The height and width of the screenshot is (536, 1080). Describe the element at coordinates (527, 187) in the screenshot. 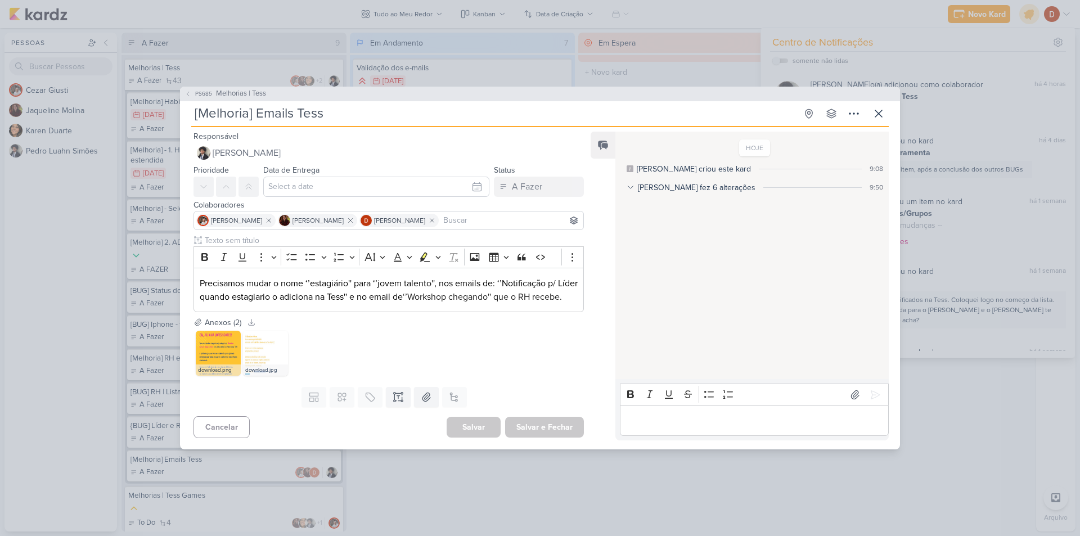

I see `div: A Fazer` at that location.